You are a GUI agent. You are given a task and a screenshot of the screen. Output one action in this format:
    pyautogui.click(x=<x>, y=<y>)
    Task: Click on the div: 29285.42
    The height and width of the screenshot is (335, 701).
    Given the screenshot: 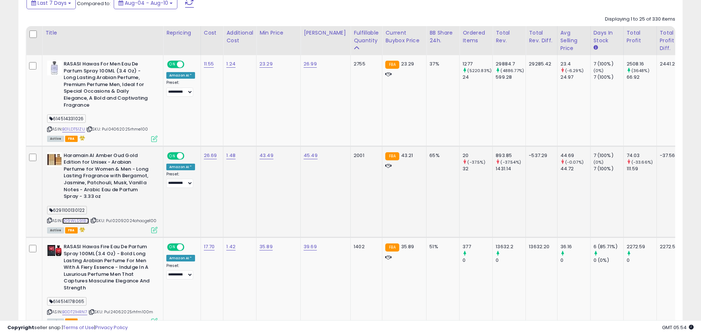 What is the action you would take?
    pyautogui.click(x=540, y=64)
    